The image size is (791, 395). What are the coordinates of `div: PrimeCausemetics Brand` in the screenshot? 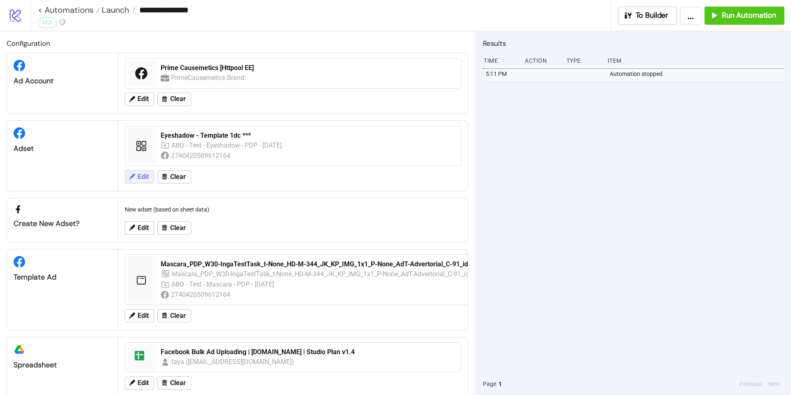 It's located at (208, 78).